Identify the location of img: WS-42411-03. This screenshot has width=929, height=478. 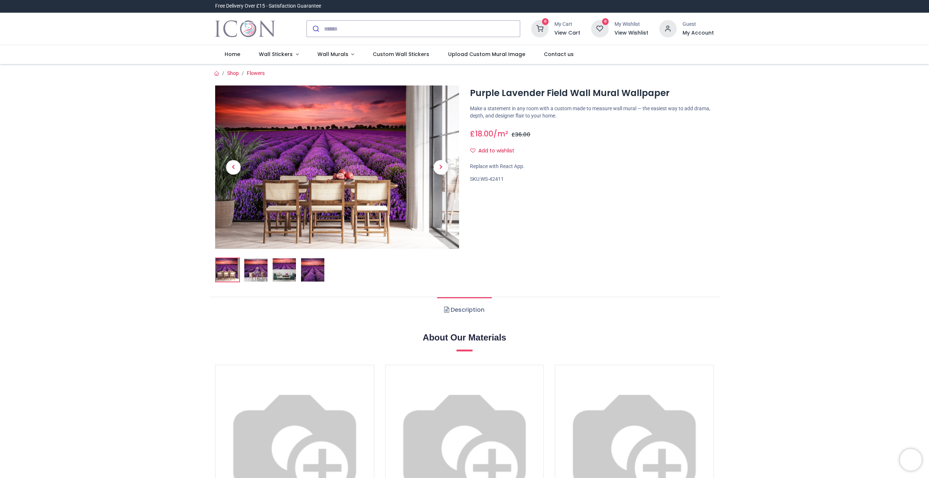
(284, 270).